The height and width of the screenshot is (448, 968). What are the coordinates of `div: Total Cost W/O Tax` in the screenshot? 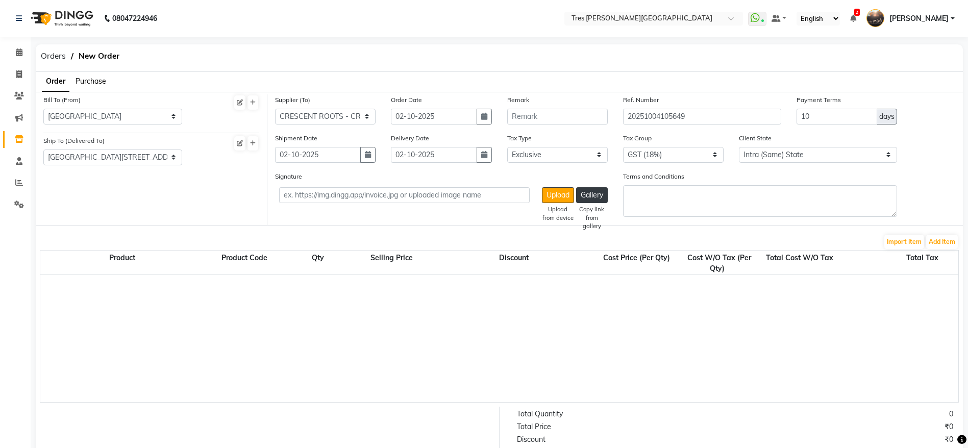 It's located at (799, 263).